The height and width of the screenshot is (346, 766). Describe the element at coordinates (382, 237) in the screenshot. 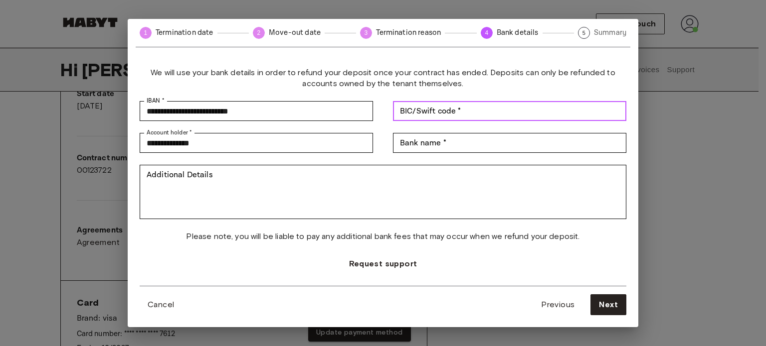

I see `span: Please note, you will be liable to pay any additional bank fees that may occur when we refund you...` at that location.